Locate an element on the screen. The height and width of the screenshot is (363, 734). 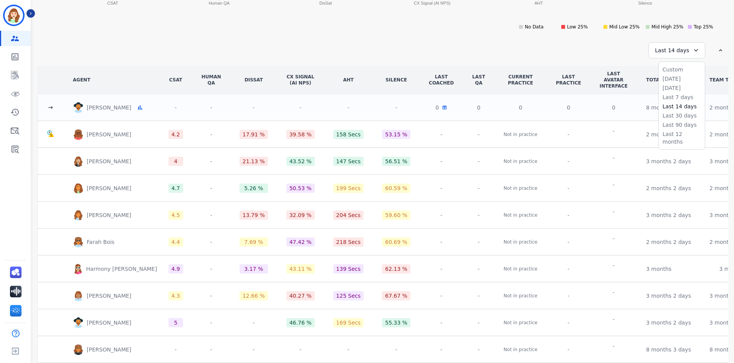
li: Last 90 days is located at coordinates (682, 125).